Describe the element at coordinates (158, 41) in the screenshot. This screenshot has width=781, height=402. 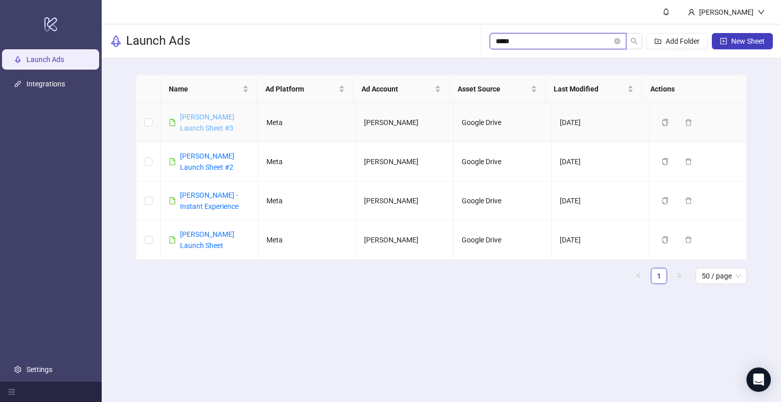
I see `h3: Launch Ads` at that location.